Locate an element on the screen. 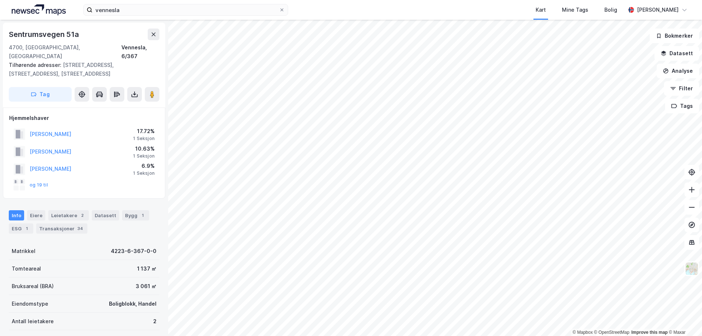 The image size is (702, 336). div: Eiendomstype is located at coordinates (30, 304).